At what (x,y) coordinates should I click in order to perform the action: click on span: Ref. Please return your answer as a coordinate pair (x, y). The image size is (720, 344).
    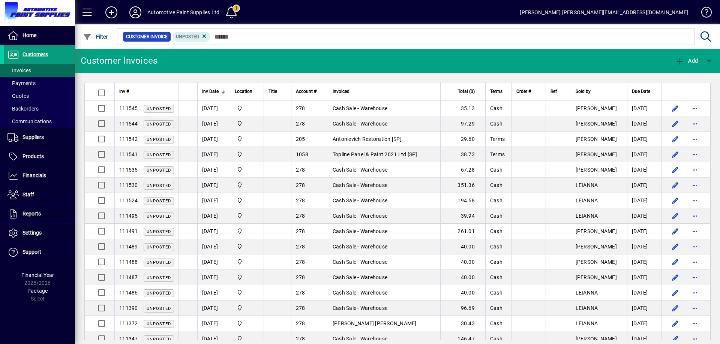
    Looking at the image, I should click on (553, 91).